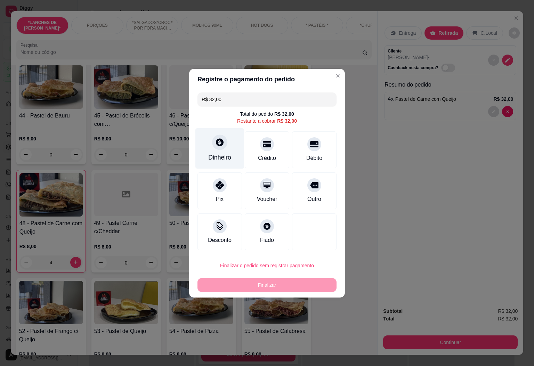 This screenshot has height=366, width=534. Describe the element at coordinates (267, 240) in the screenshot. I see `div: Fiado` at that location.